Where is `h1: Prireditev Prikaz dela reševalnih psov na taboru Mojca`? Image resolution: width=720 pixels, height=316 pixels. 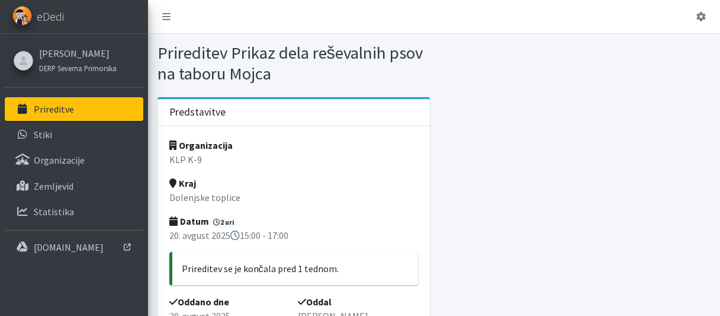
h1: Prireditev Prikaz dela reševalnih psov na taboru Mojca is located at coordinates (294, 63).